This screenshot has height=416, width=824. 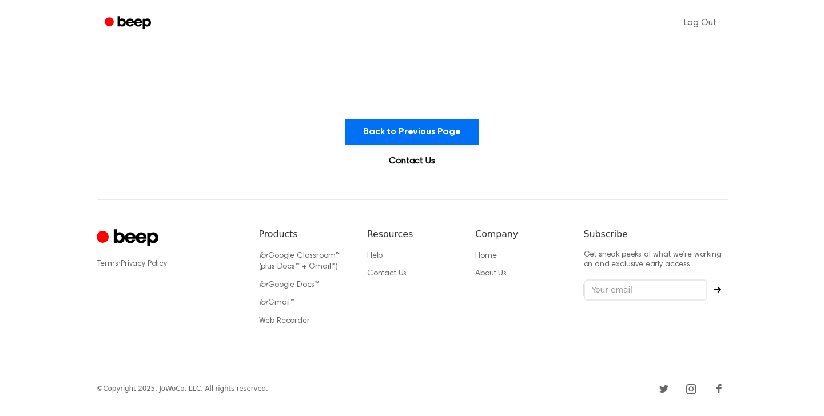 What do you see at coordinates (655, 260) in the screenshot?
I see `p: Get sneak peeks of what we’re working on and exclusive early access.` at bounding box center [655, 260].